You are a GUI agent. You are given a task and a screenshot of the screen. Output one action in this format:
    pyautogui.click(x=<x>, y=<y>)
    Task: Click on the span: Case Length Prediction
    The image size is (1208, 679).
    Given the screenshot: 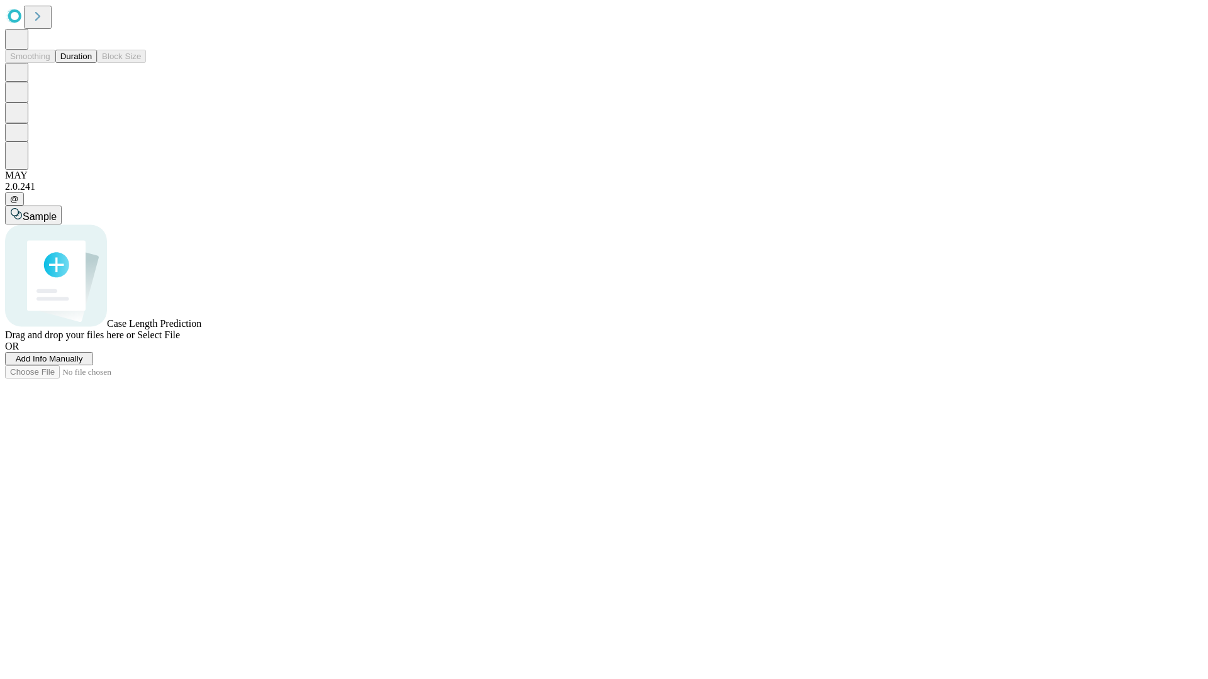 What is the action you would take?
    pyautogui.click(x=154, y=323)
    